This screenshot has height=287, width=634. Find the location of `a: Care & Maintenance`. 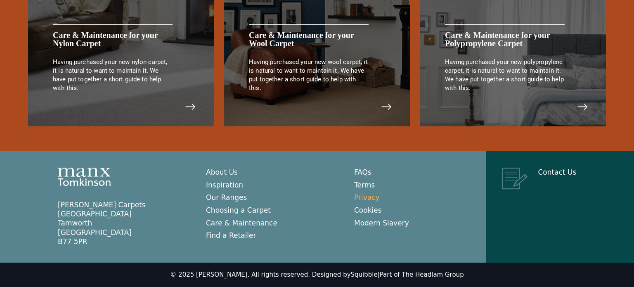

a: Care & Maintenance is located at coordinates (242, 223).